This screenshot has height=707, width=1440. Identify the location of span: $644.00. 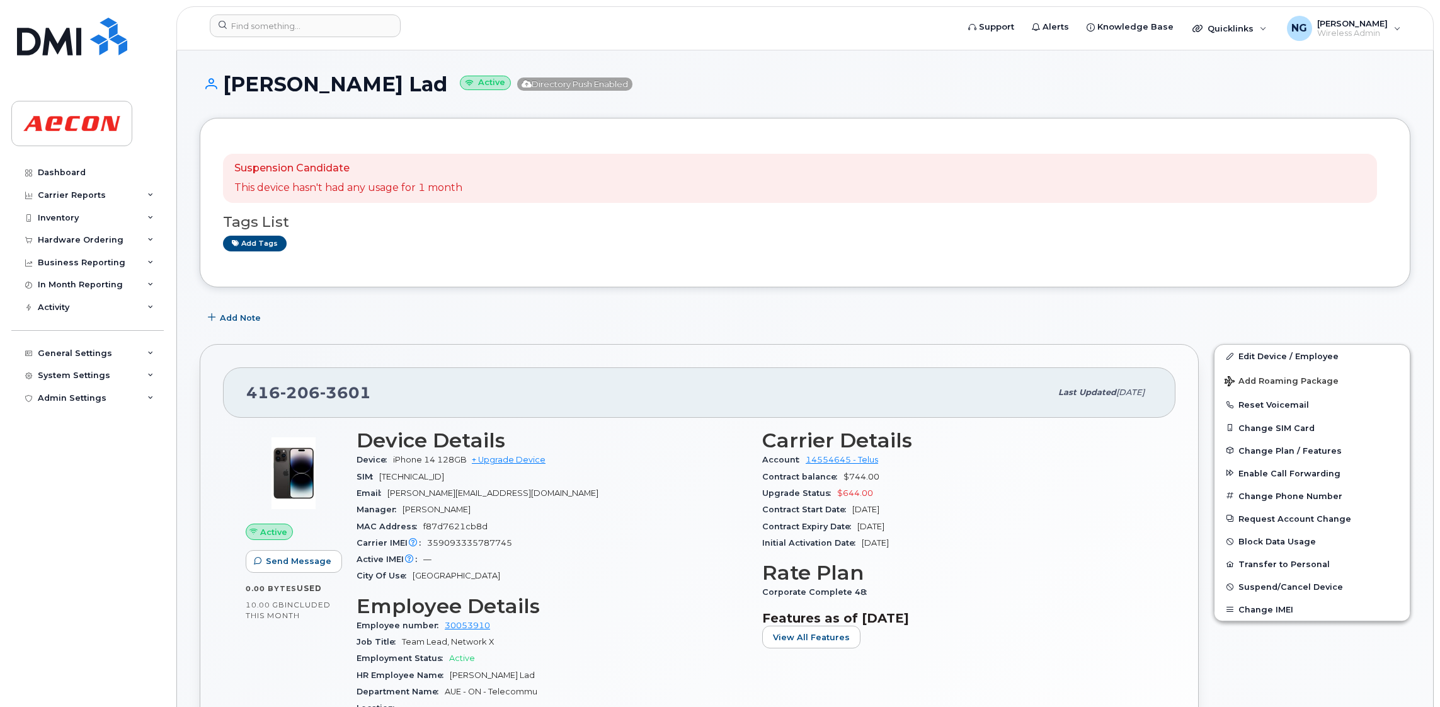
(855, 493).